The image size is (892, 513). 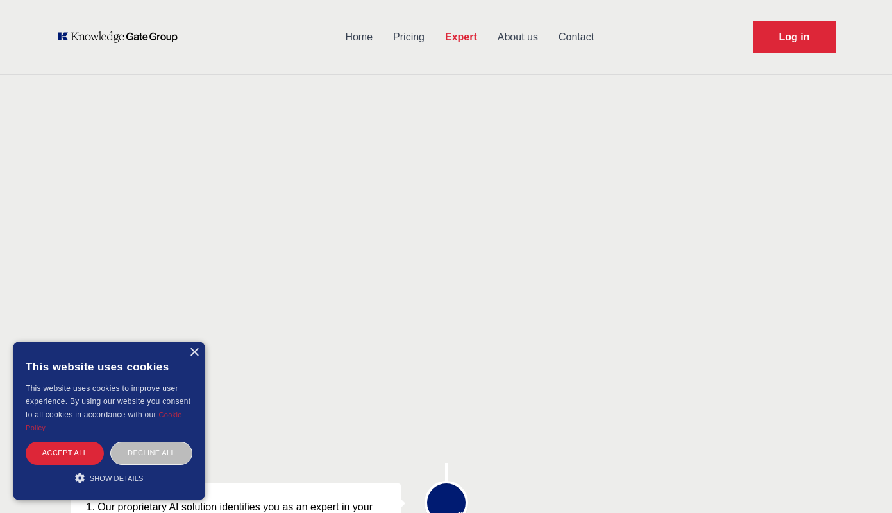 I want to click on div: Decline all, so click(x=151, y=452).